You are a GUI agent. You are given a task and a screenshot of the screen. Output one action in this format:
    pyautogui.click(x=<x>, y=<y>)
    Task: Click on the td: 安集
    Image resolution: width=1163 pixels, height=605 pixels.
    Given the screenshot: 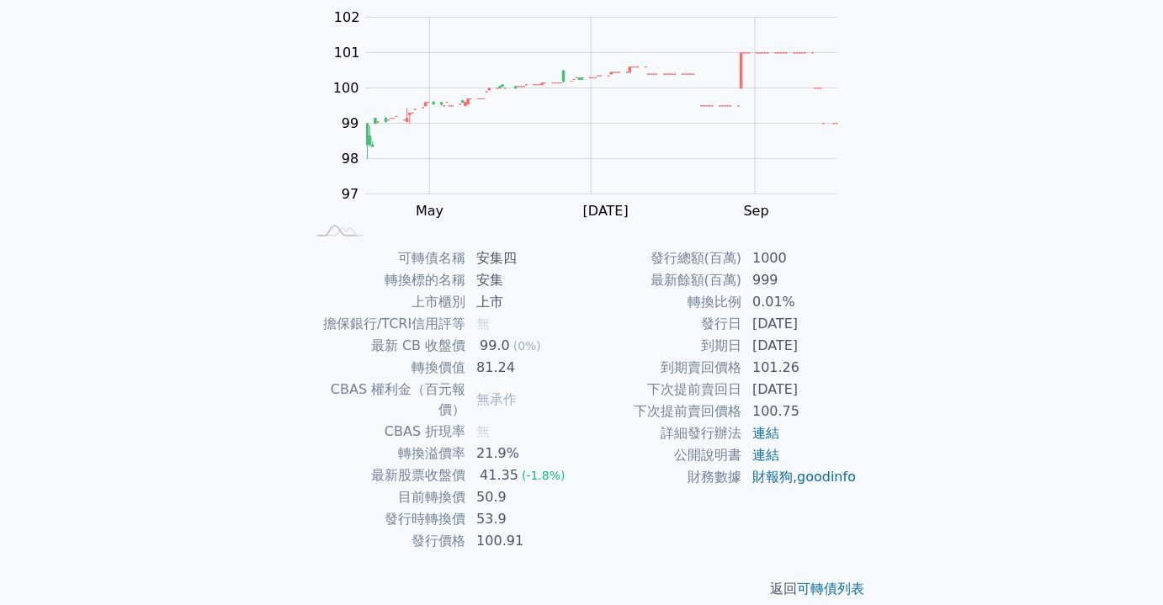 What is the action you would take?
    pyautogui.click(x=523, y=280)
    